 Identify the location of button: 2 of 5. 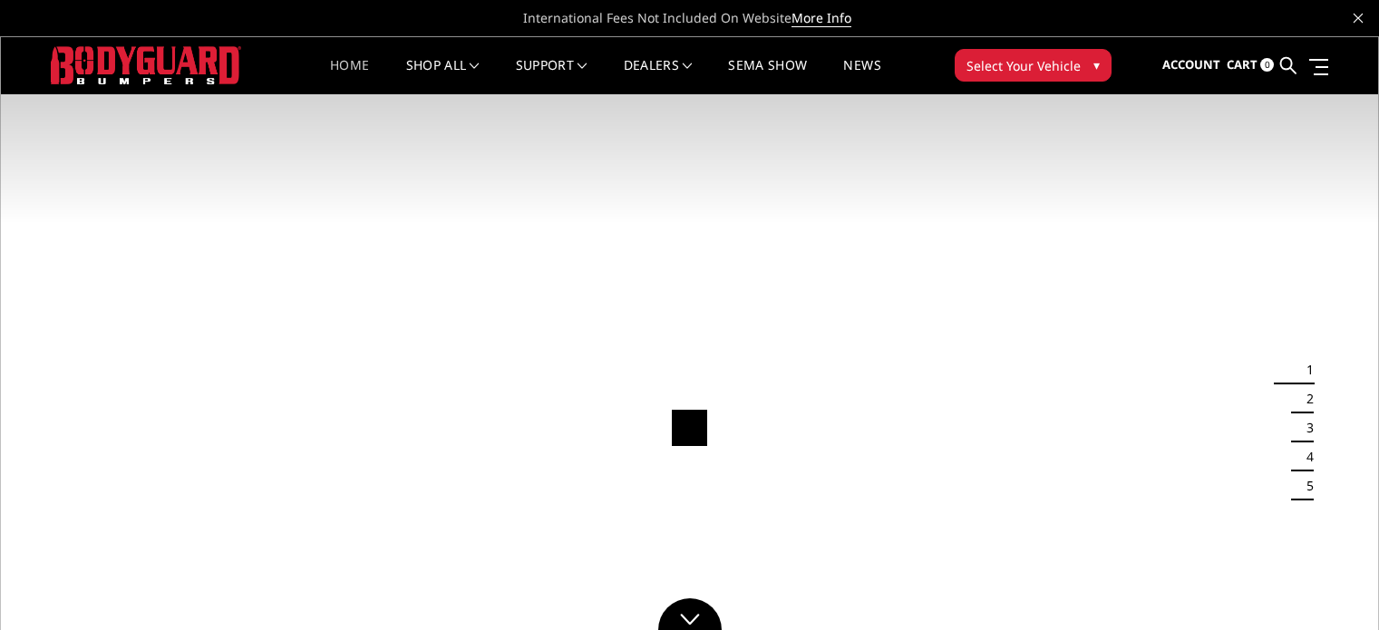
(1305, 399).